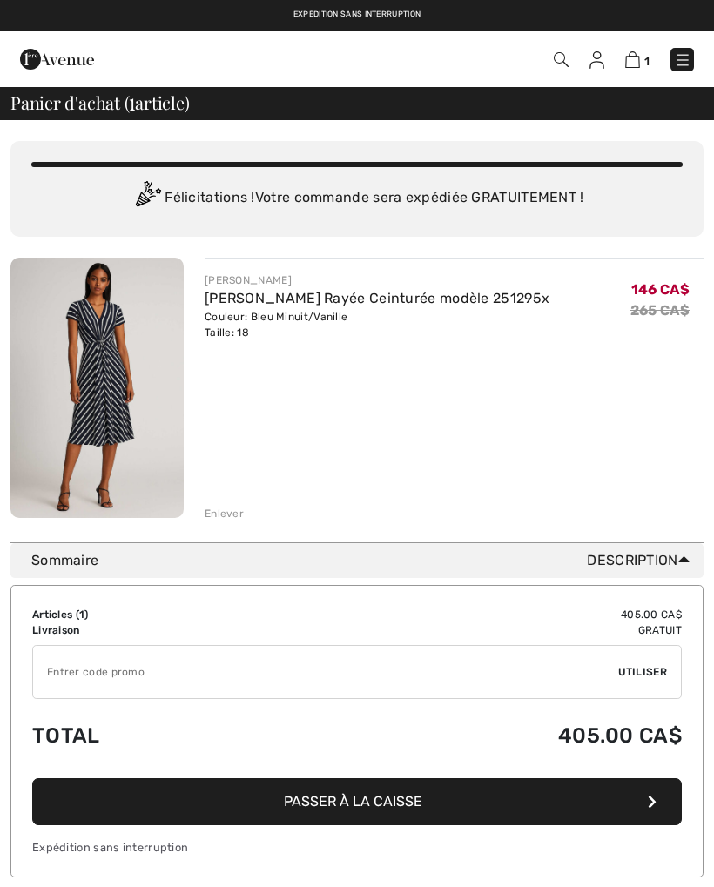 This screenshot has width=714, height=887. Describe the element at coordinates (682, 60) in the screenshot. I see `img: Menu` at that location.